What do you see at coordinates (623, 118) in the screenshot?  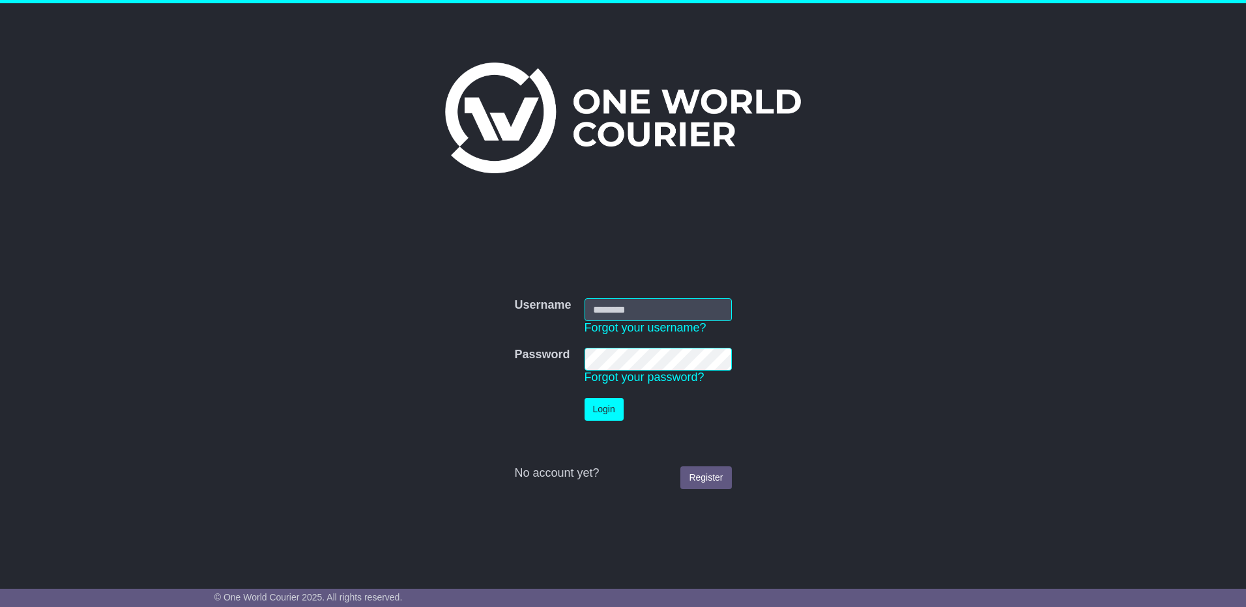 I see `img: One World` at bounding box center [623, 118].